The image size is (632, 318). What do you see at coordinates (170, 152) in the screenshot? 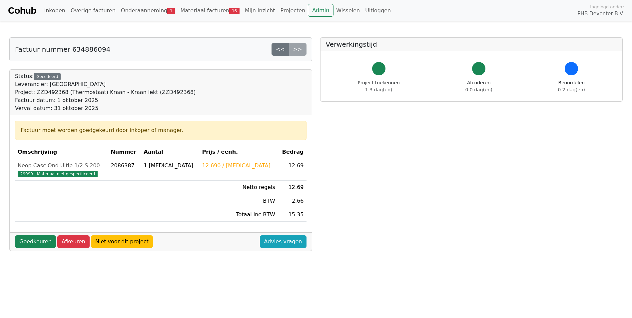
I see `th: Aantal` at bounding box center [170, 152].